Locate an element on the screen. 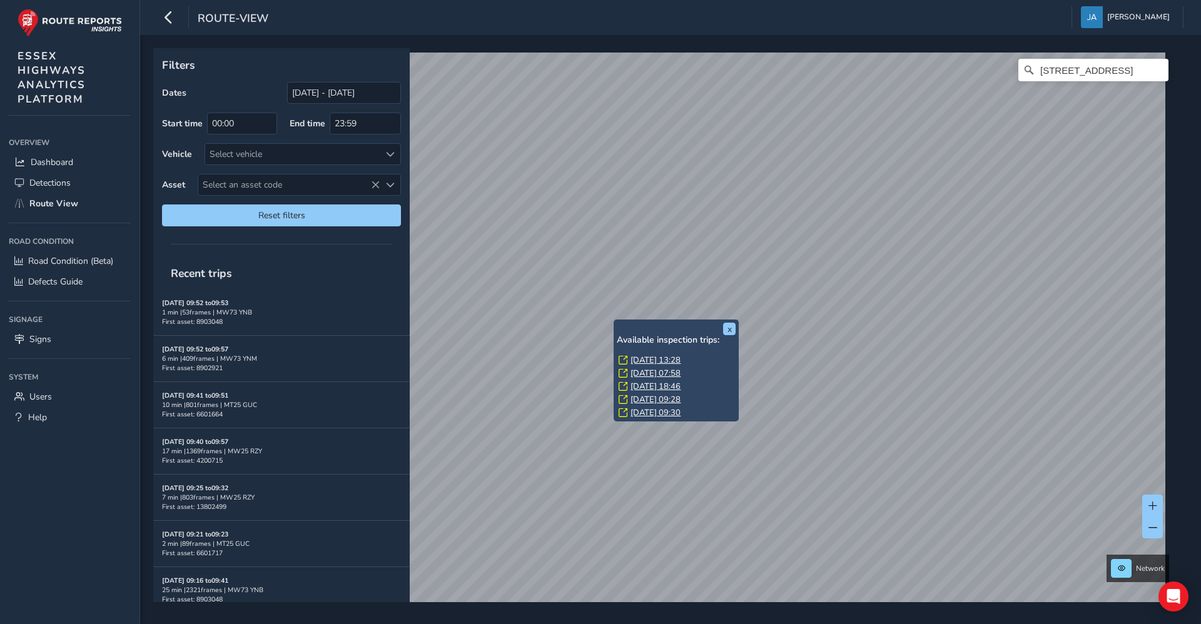 The image size is (1201, 624). img: diamond-layout is located at coordinates (1091, 17).